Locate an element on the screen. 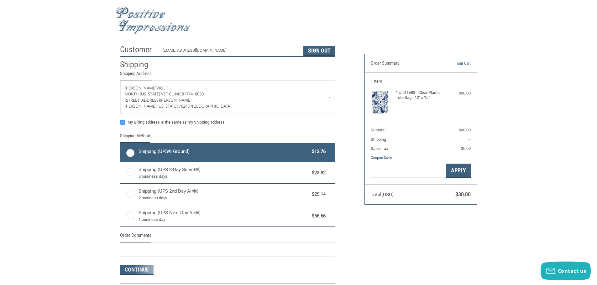 The height and width of the screenshot is (285, 597). h4: 1 x TOTE88 - Clear Plastic Tote Bag - 12" x 15" is located at coordinates (420, 95).